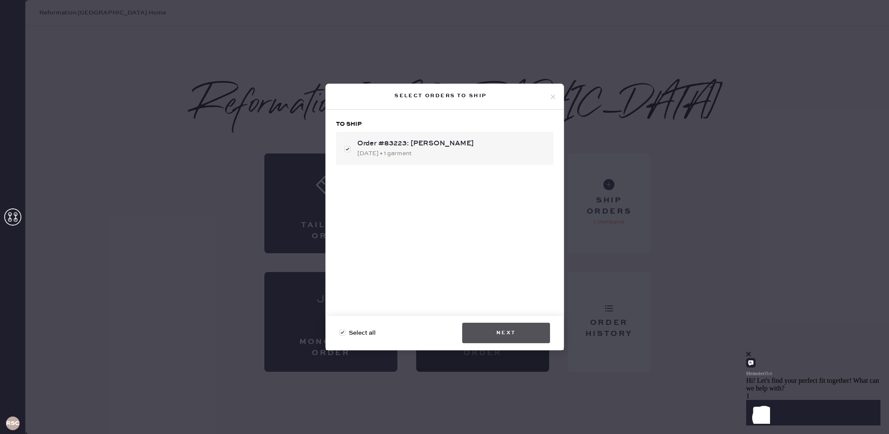  What do you see at coordinates (441, 96) in the screenshot?
I see `div: Select orders to ship` at bounding box center [441, 96].